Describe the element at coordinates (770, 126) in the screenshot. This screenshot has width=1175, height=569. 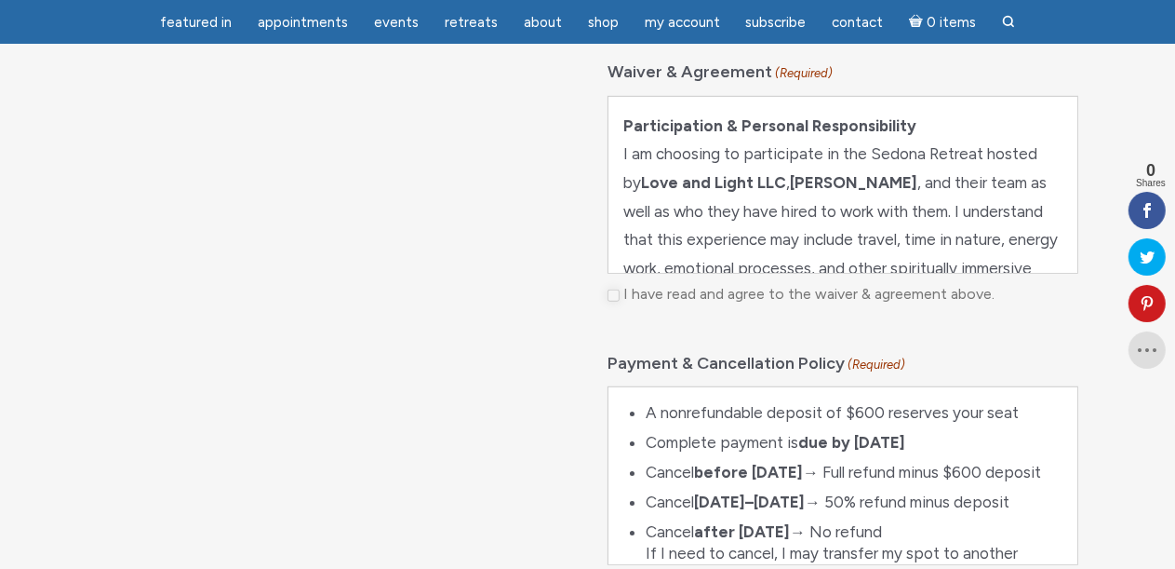
I see `strong: Participation & Personal Responsibility` at that location.